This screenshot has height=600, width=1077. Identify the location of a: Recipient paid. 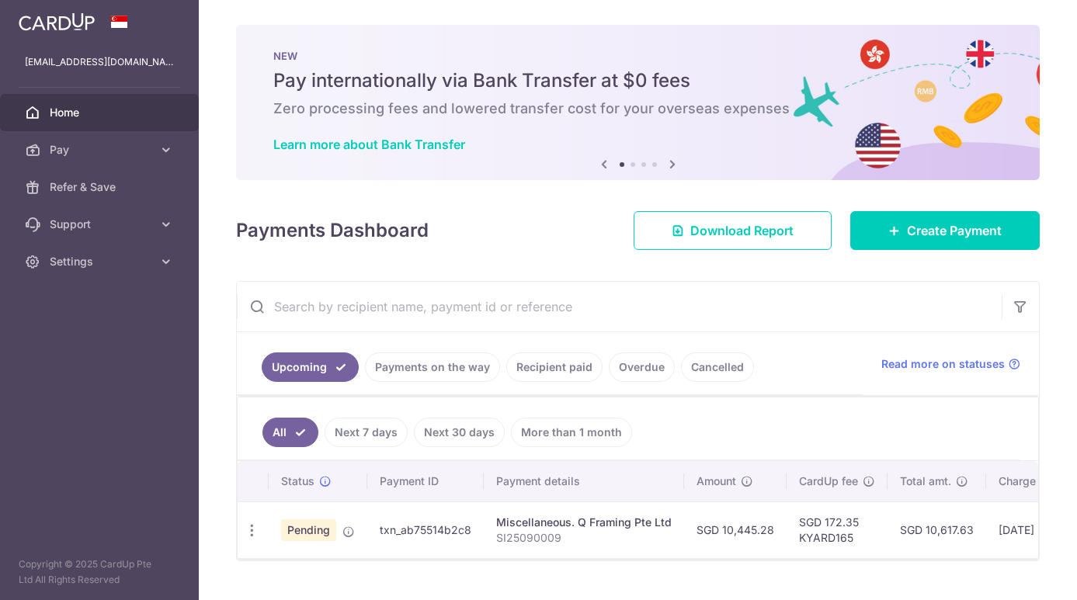
(555, 367).